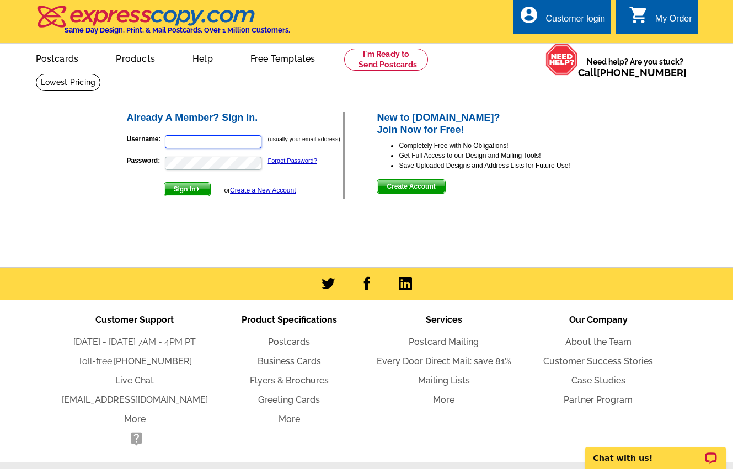 This screenshot has width=733, height=469. Describe the element at coordinates (262, 190) in the screenshot. I see `a: Create a New Account` at that location.